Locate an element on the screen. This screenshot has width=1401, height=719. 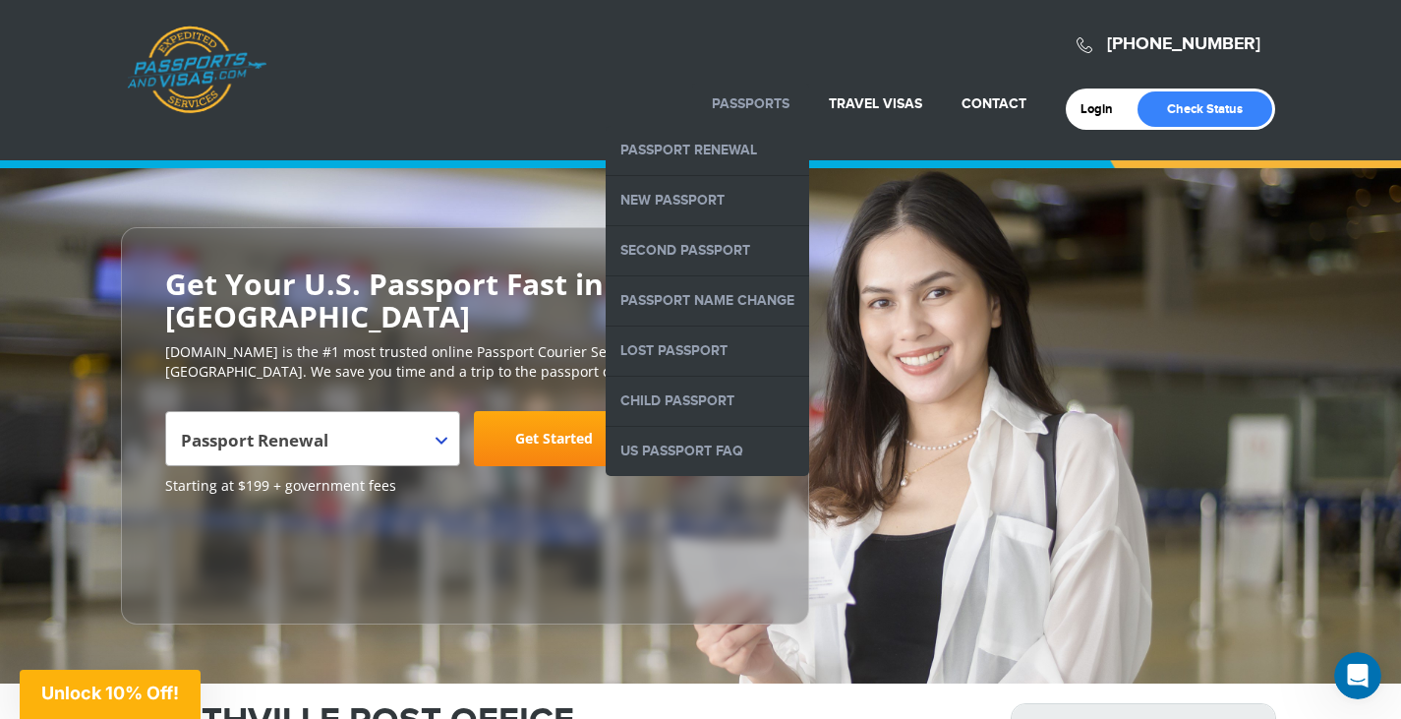
div: Unlock 10% Off! is located at coordinates (110, 694).